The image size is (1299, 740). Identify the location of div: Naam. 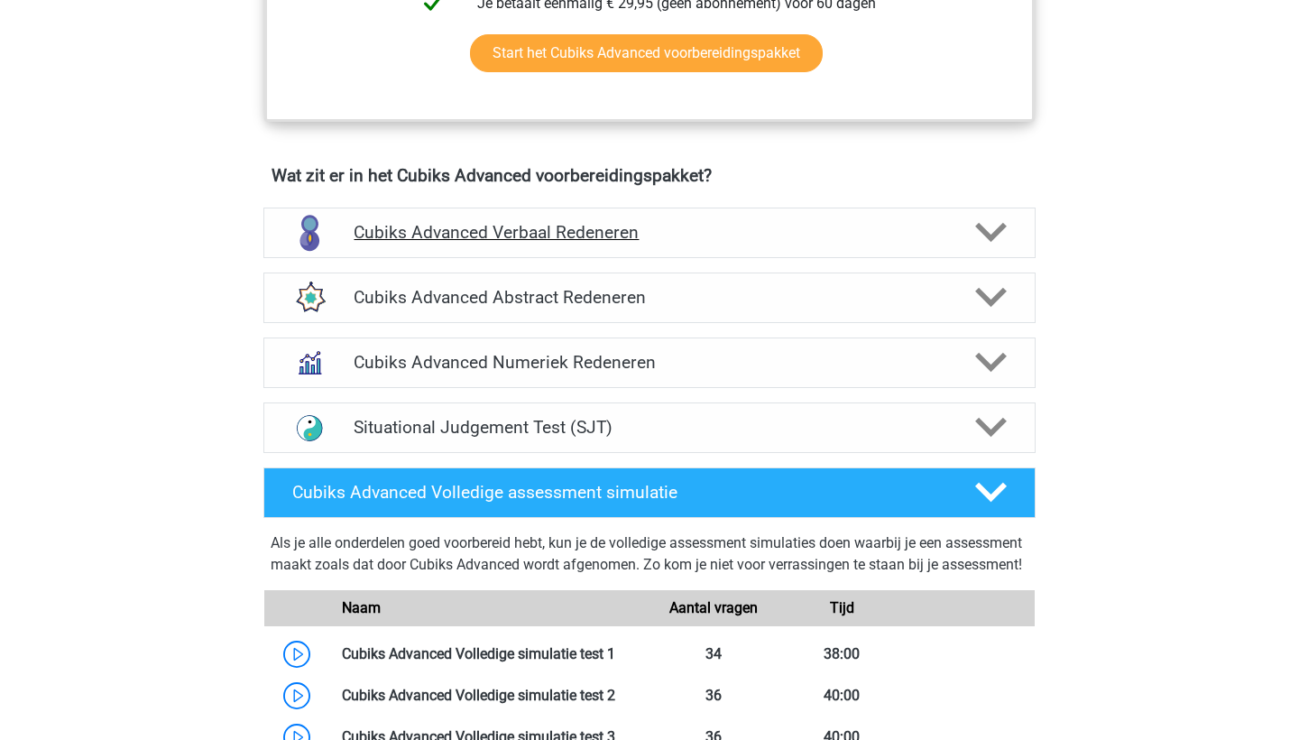
(489, 608).